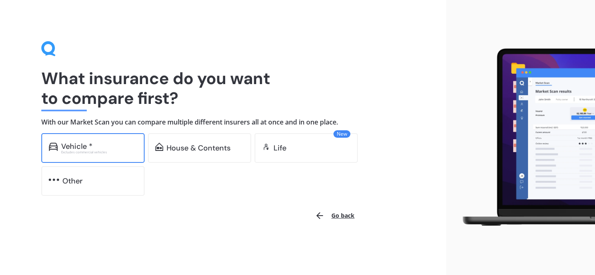 Image resolution: width=595 pixels, height=275 pixels. Describe the element at coordinates (335, 216) in the screenshot. I see `button: Go back` at that location.